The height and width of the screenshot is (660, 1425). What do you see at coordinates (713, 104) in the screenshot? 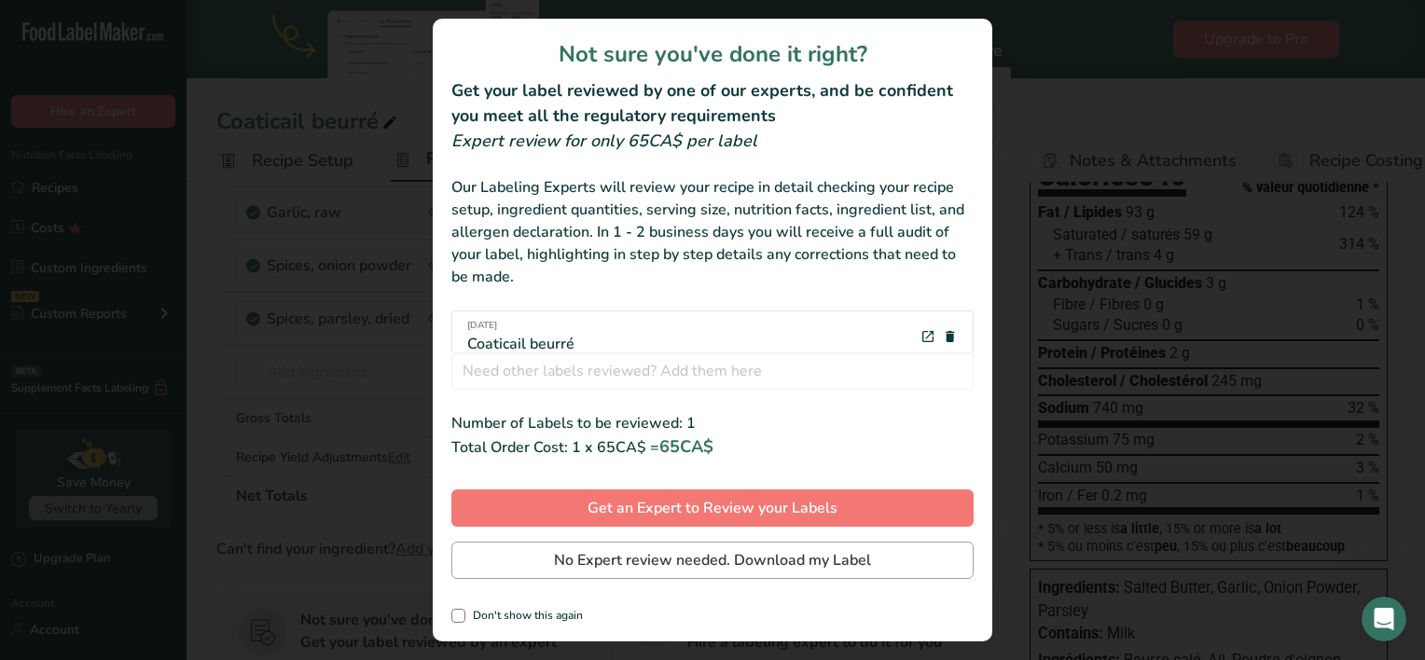
I see `h2: Get your label reviewed by one of our experts, and be confident you meet all the regulatory requi...` at bounding box center [713, 104].